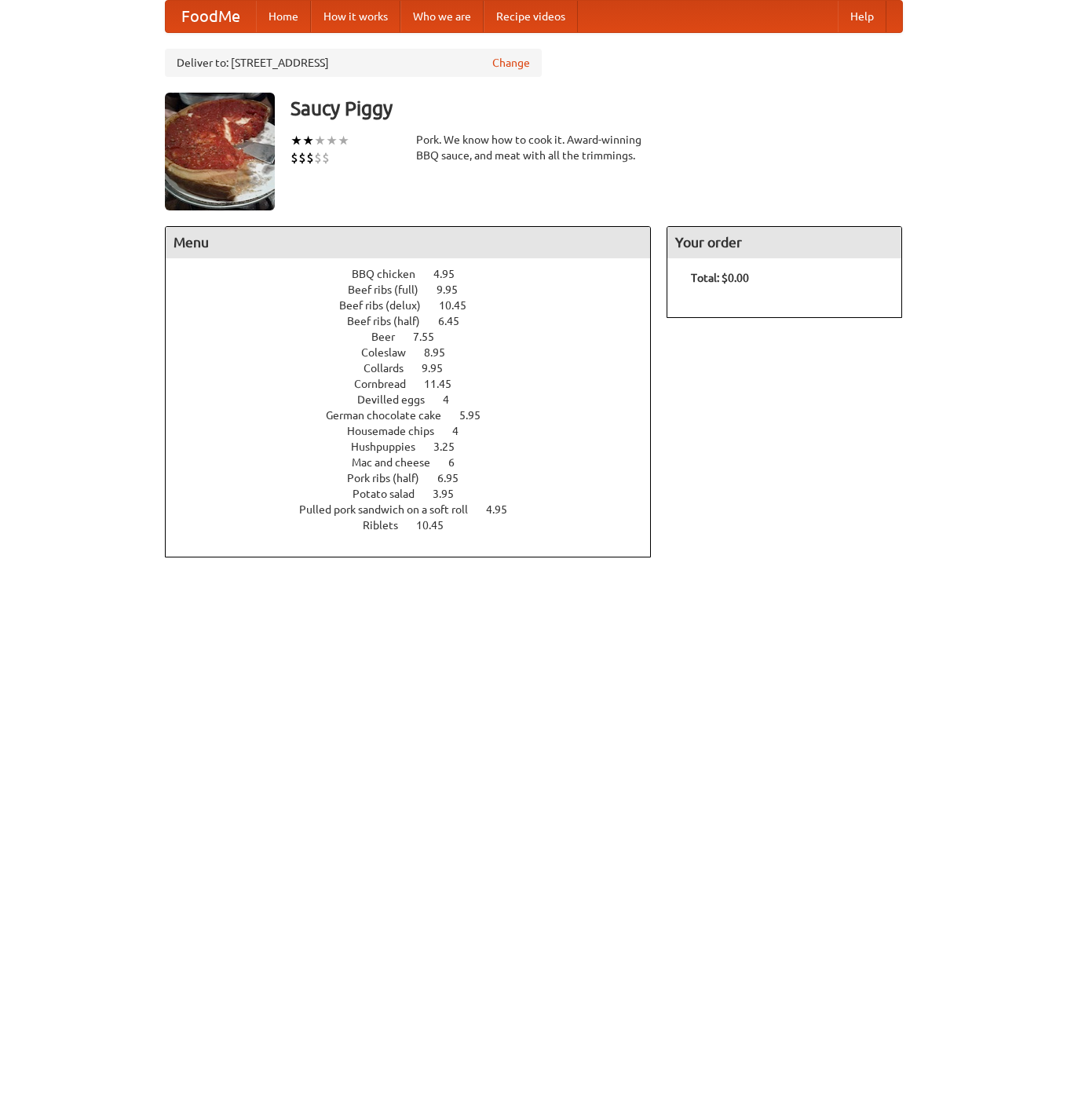 Image resolution: width=1067 pixels, height=1111 pixels. What do you see at coordinates (418, 525) in the screenshot?
I see `a: Riblets 10.45` at bounding box center [418, 525].